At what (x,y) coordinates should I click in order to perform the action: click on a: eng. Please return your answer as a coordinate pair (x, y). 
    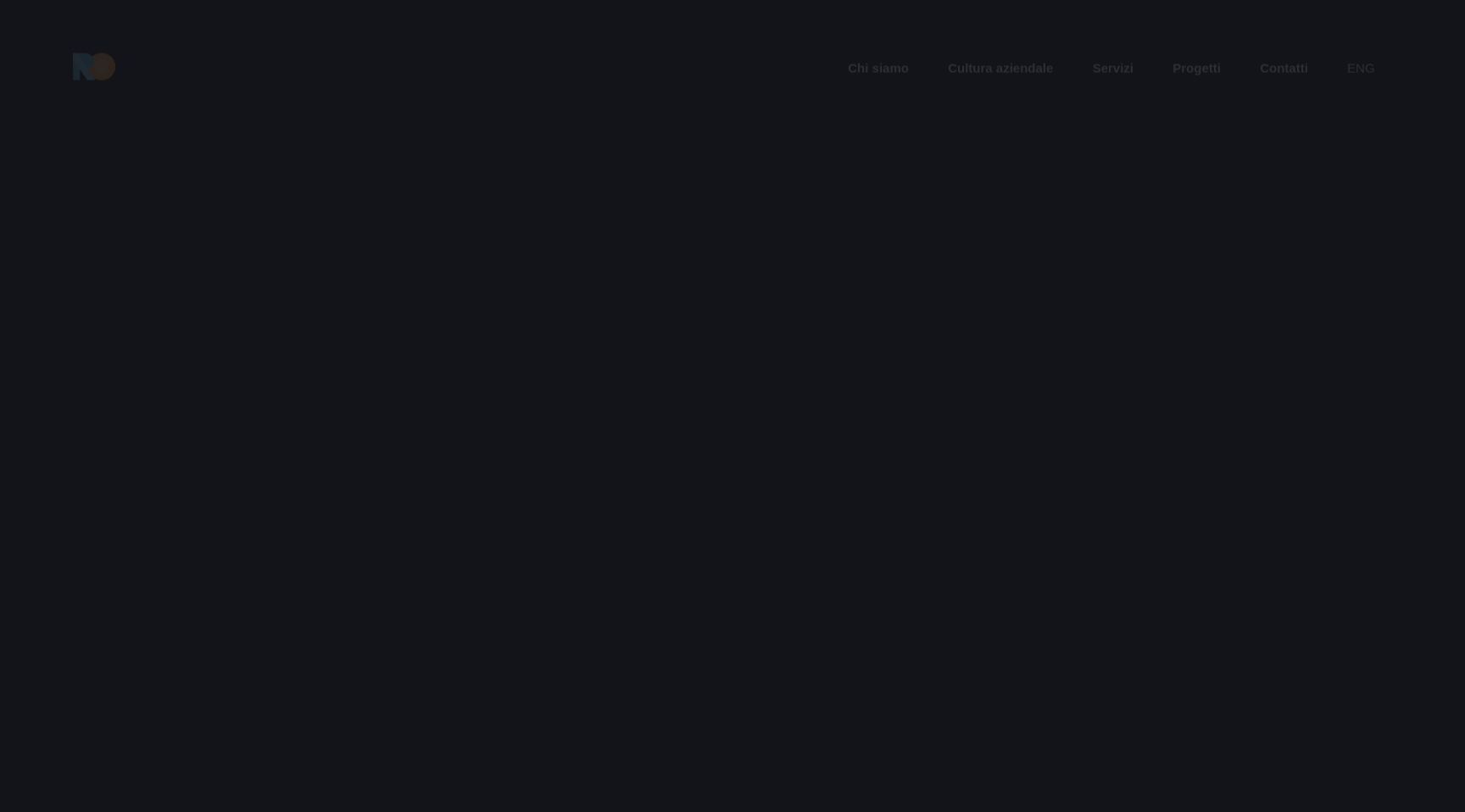
    Looking at the image, I should click on (1361, 68).